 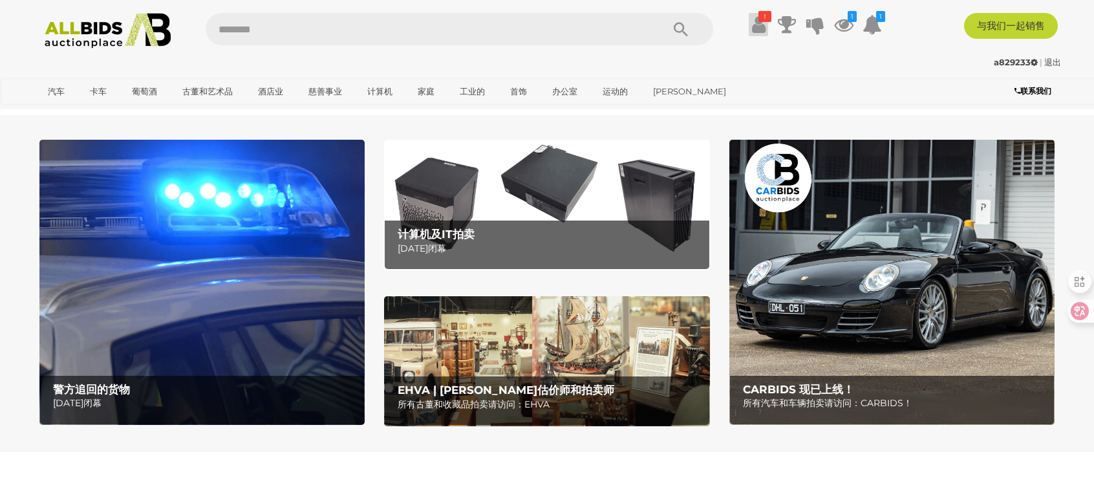 What do you see at coordinates (472, 91) in the screenshot?
I see `a: 工业的` at bounding box center [472, 91].